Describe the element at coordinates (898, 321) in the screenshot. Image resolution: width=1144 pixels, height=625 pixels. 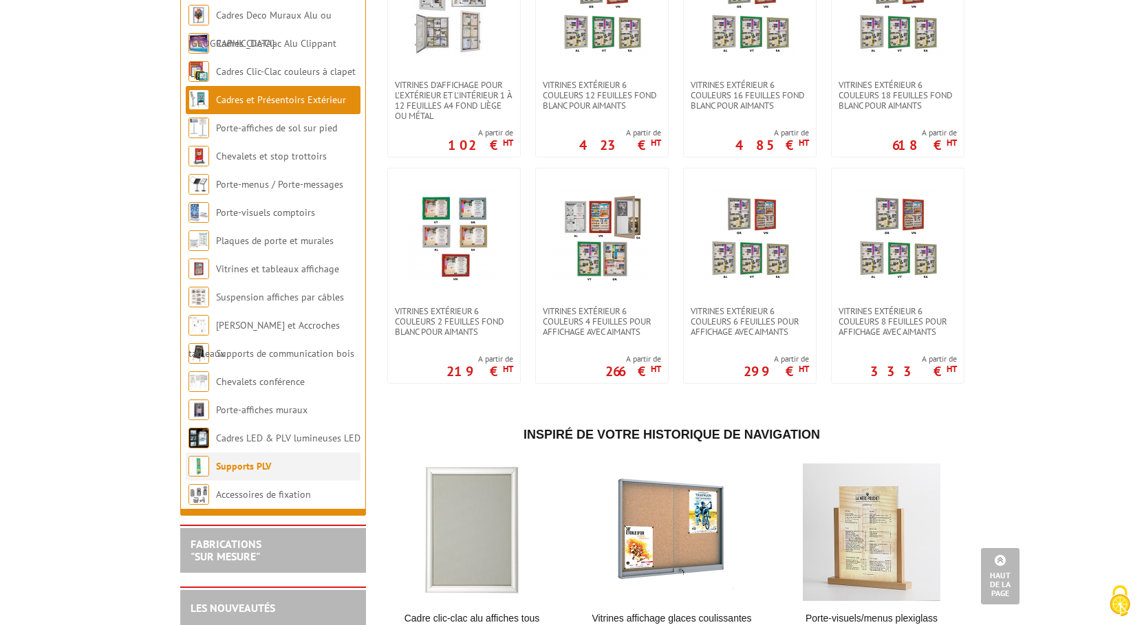
I see `a: Vitrines extérieur 6 couleurs 8 feuilles pour affichage avec aimants` at that location.